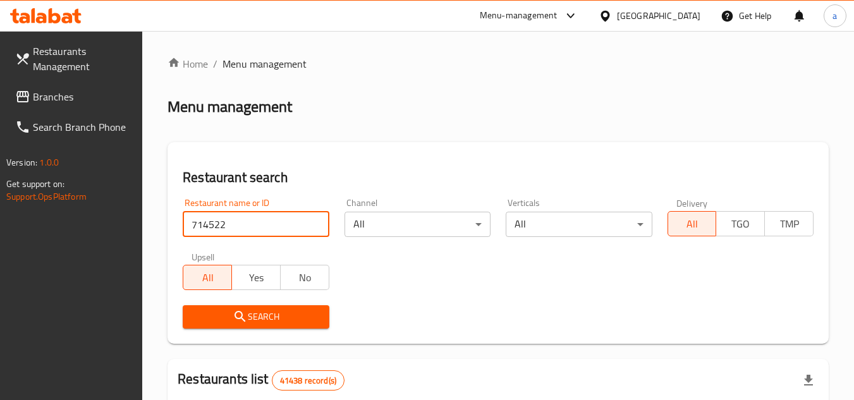 The image size is (854, 400). Describe the element at coordinates (203, 257) in the screenshot. I see `label: Upsell` at that location.